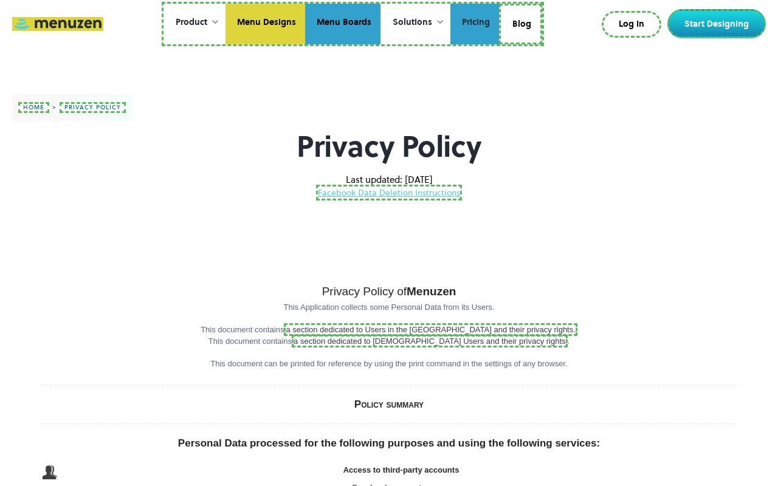 The image size is (778, 486). I want to click on p: This document can be printed for reference by using the print command in the settings of any brow..., so click(389, 364).